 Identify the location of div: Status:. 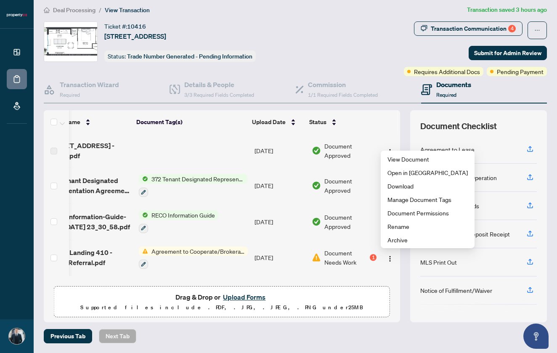
(180, 56).